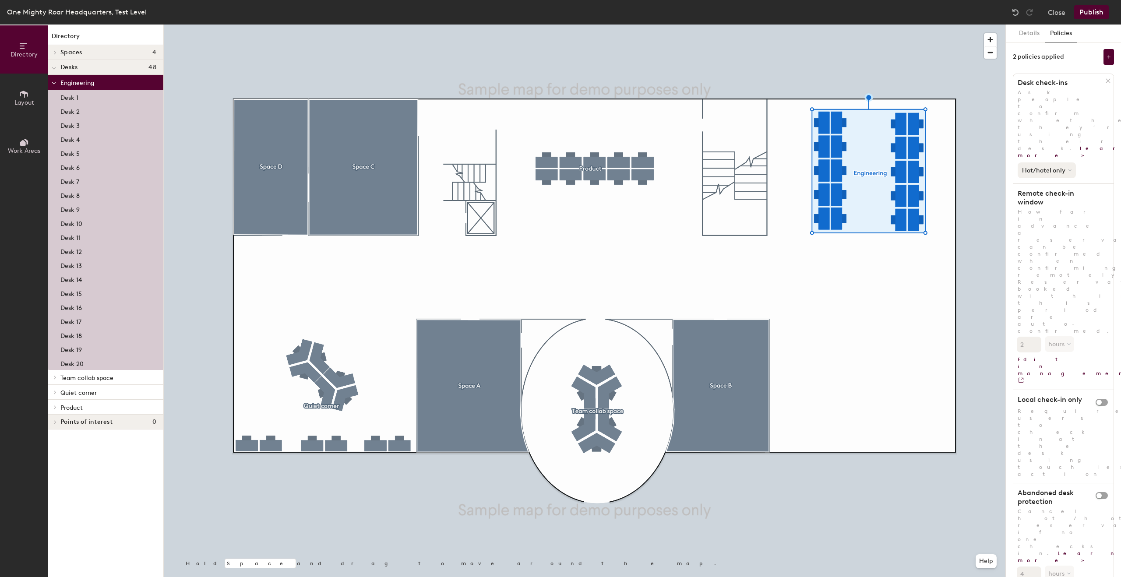 The image size is (1121, 577). Describe the element at coordinates (77, 83) in the screenshot. I see `span: Engineering` at that location.